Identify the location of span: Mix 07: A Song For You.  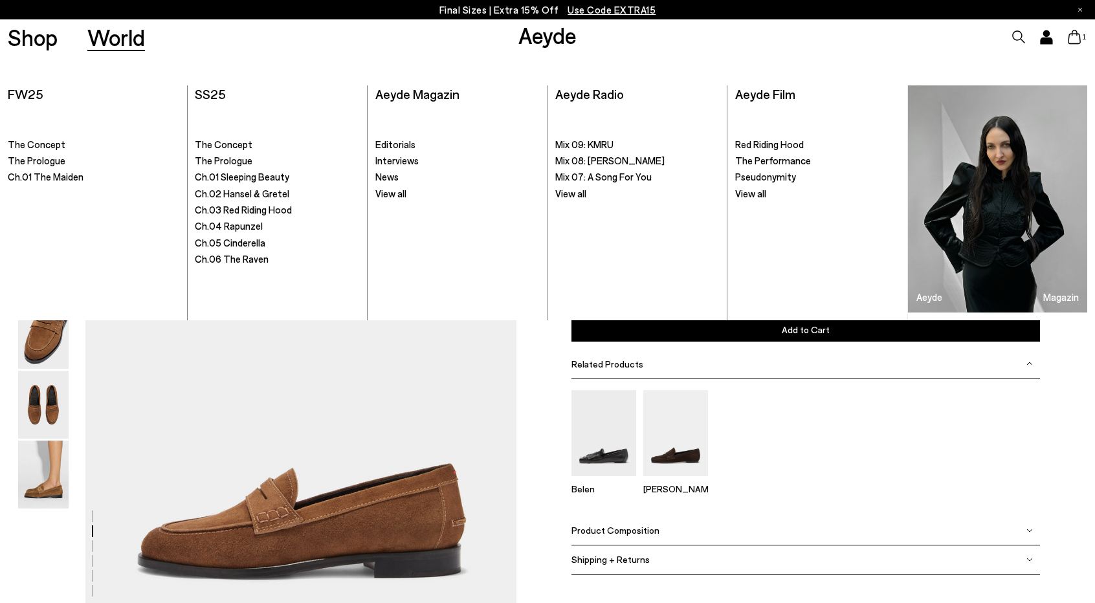
(603, 177).